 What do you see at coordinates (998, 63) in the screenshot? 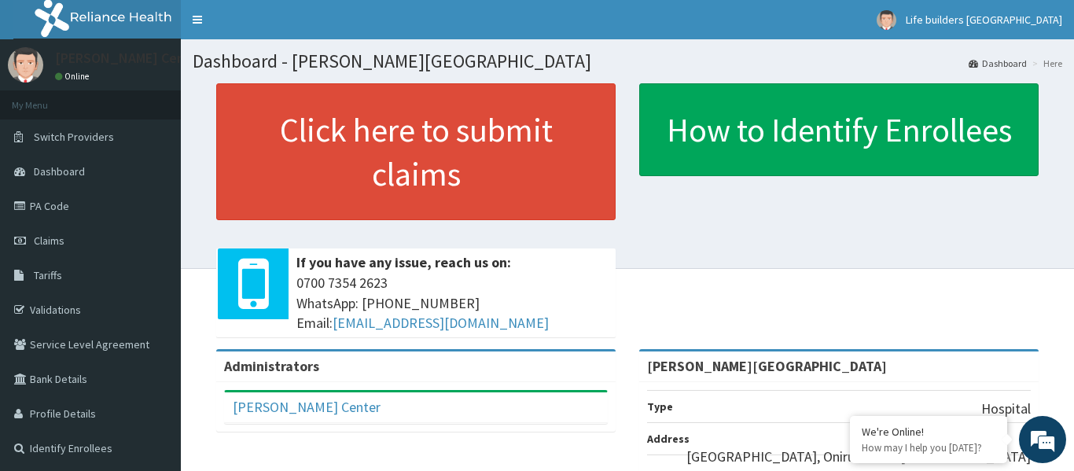
I see `a: Dashboard` at bounding box center [998, 63].